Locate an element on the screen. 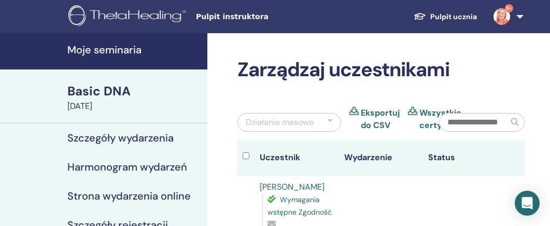 The width and height of the screenshot is (550, 226). th: Wydarzenie is located at coordinates (381, 158).